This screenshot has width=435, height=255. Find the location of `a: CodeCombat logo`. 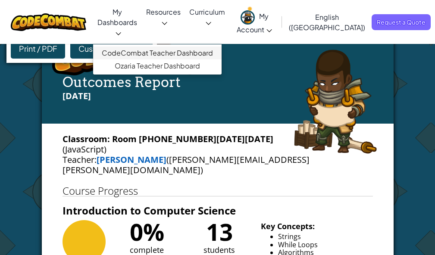

a: CodeCombat logo is located at coordinates (48, 22).